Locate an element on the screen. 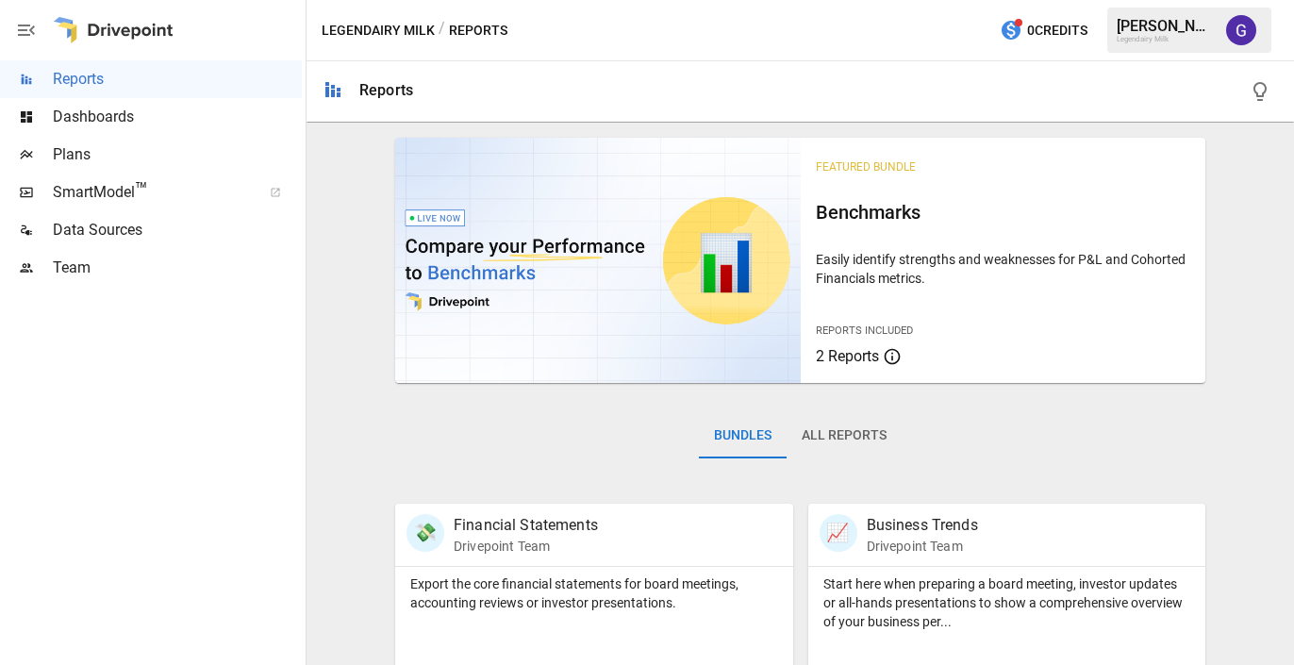 The image size is (1294, 665). span: Team is located at coordinates (177, 268).